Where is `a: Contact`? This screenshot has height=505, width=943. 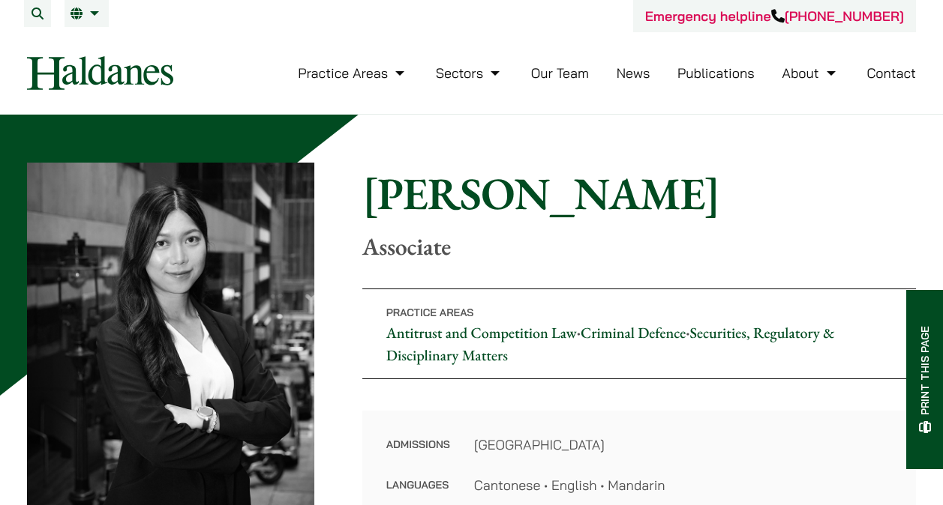
a: Contact is located at coordinates (891, 73).